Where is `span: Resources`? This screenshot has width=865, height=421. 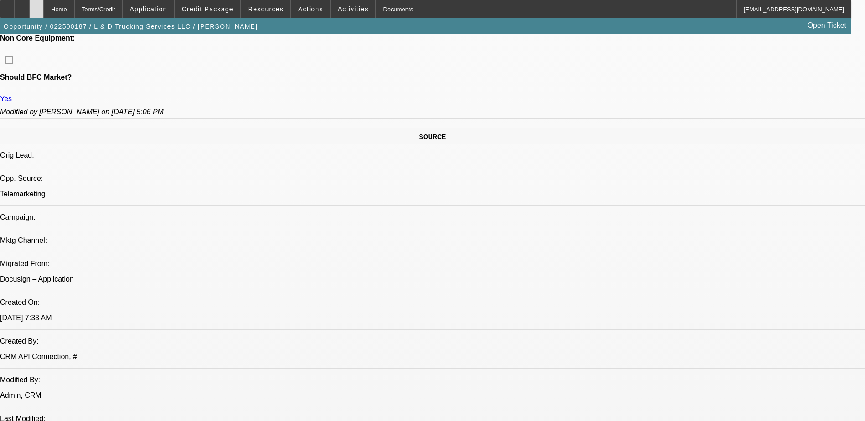 span: Resources is located at coordinates (266, 9).